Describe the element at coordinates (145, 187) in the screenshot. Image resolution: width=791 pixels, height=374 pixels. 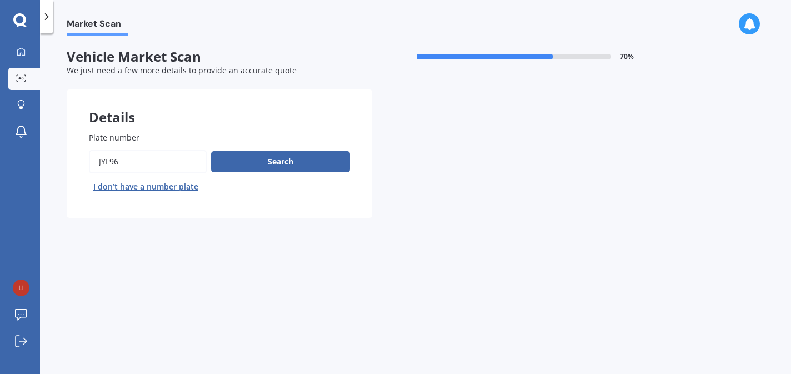
I see `button: I don’t have a number plate` at that location.